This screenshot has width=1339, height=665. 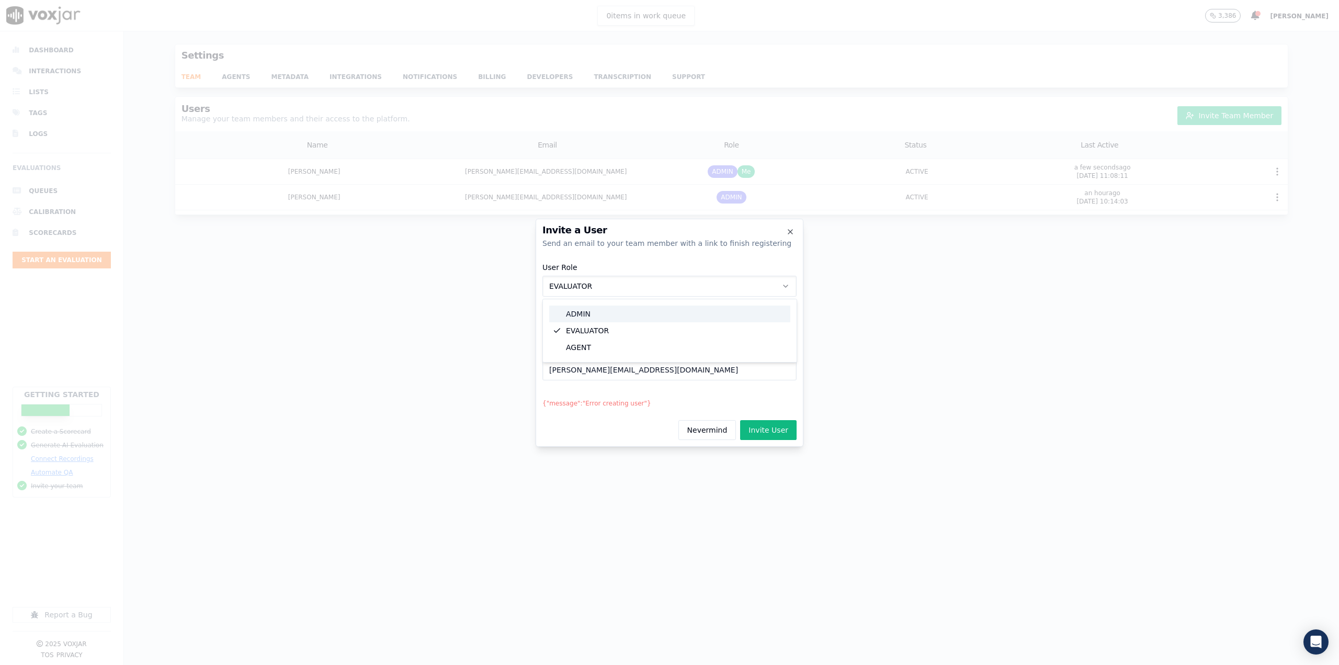 I want to click on h2: Invite a User, so click(x=669, y=230).